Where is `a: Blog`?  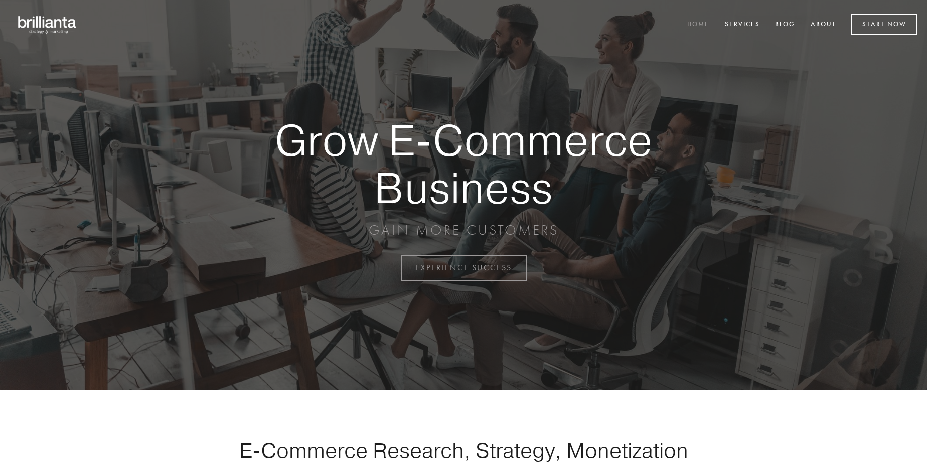
a: Blog is located at coordinates (785, 25).